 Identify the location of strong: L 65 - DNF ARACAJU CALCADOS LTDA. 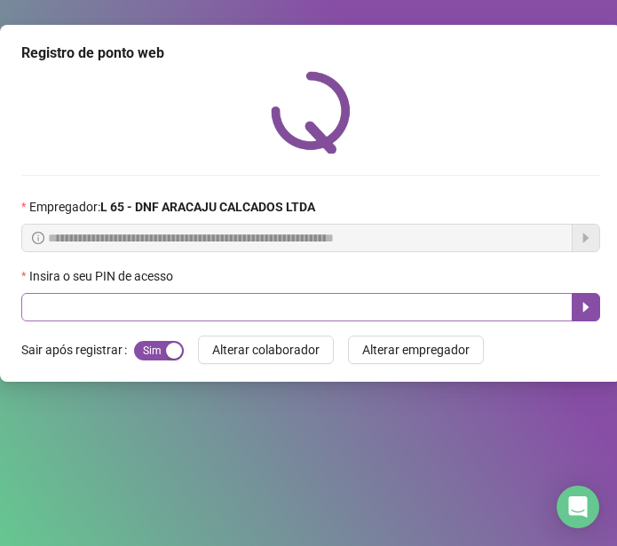
(208, 207).